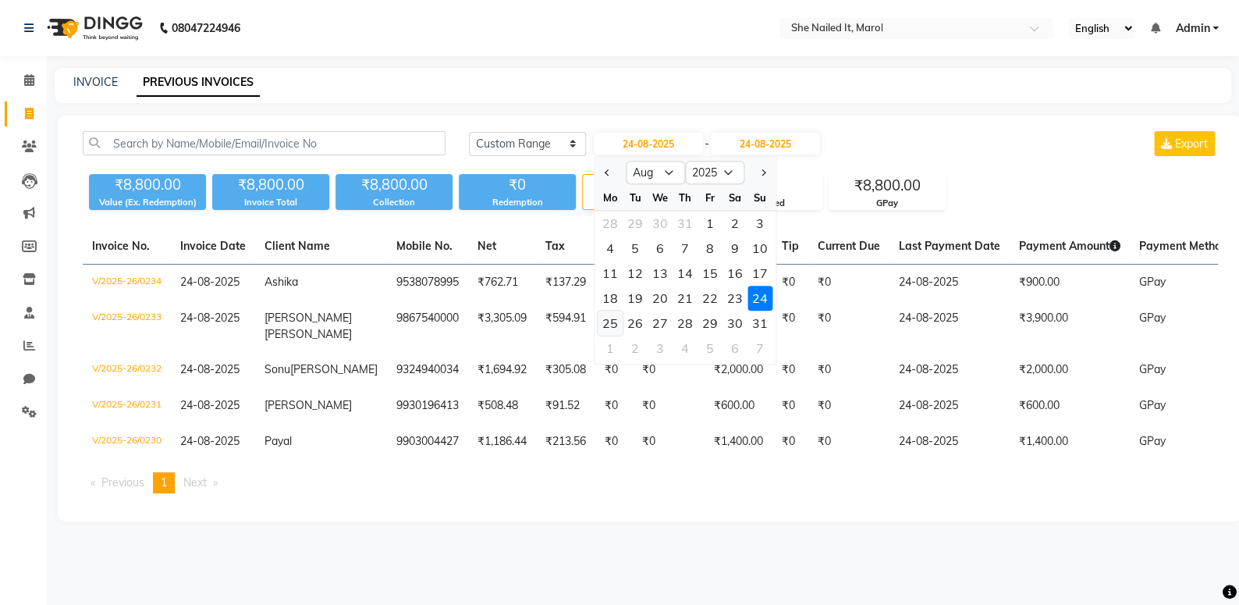 Image resolution: width=1239 pixels, height=605 pixels. Describe the element at coordinates (164, 482) in the screenshot. I see `span: 1` at that location.